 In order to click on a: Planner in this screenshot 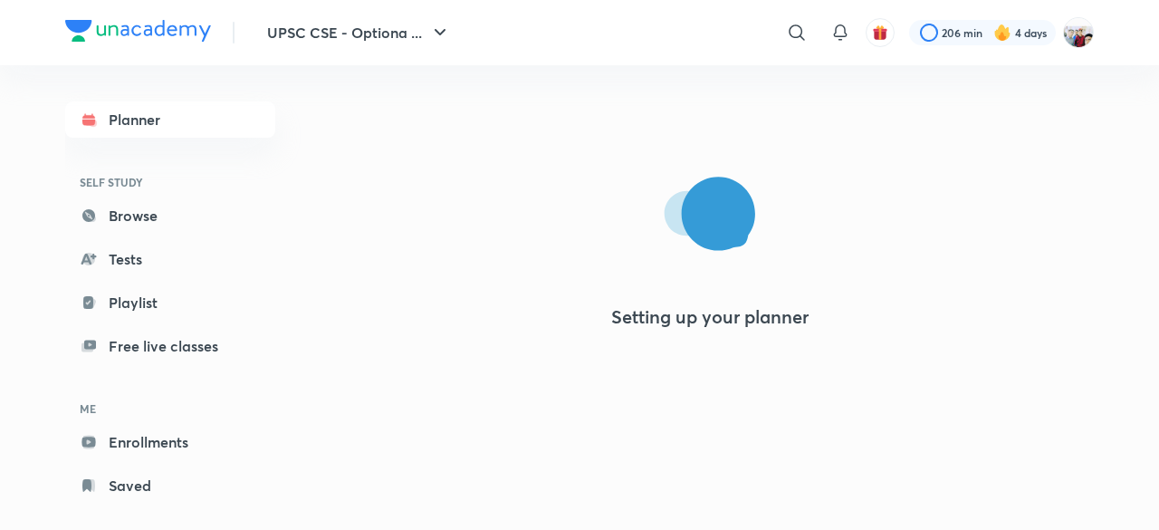, I will do `click(170, 120)`.